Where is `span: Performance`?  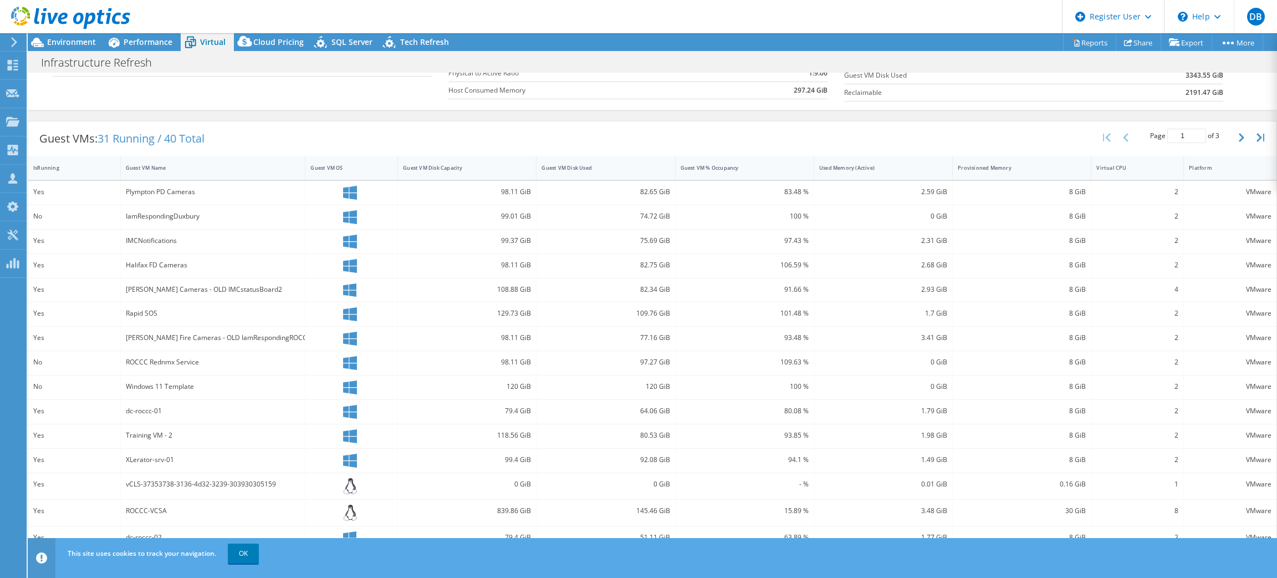
span: Performance is located at coordinates (148, 42).